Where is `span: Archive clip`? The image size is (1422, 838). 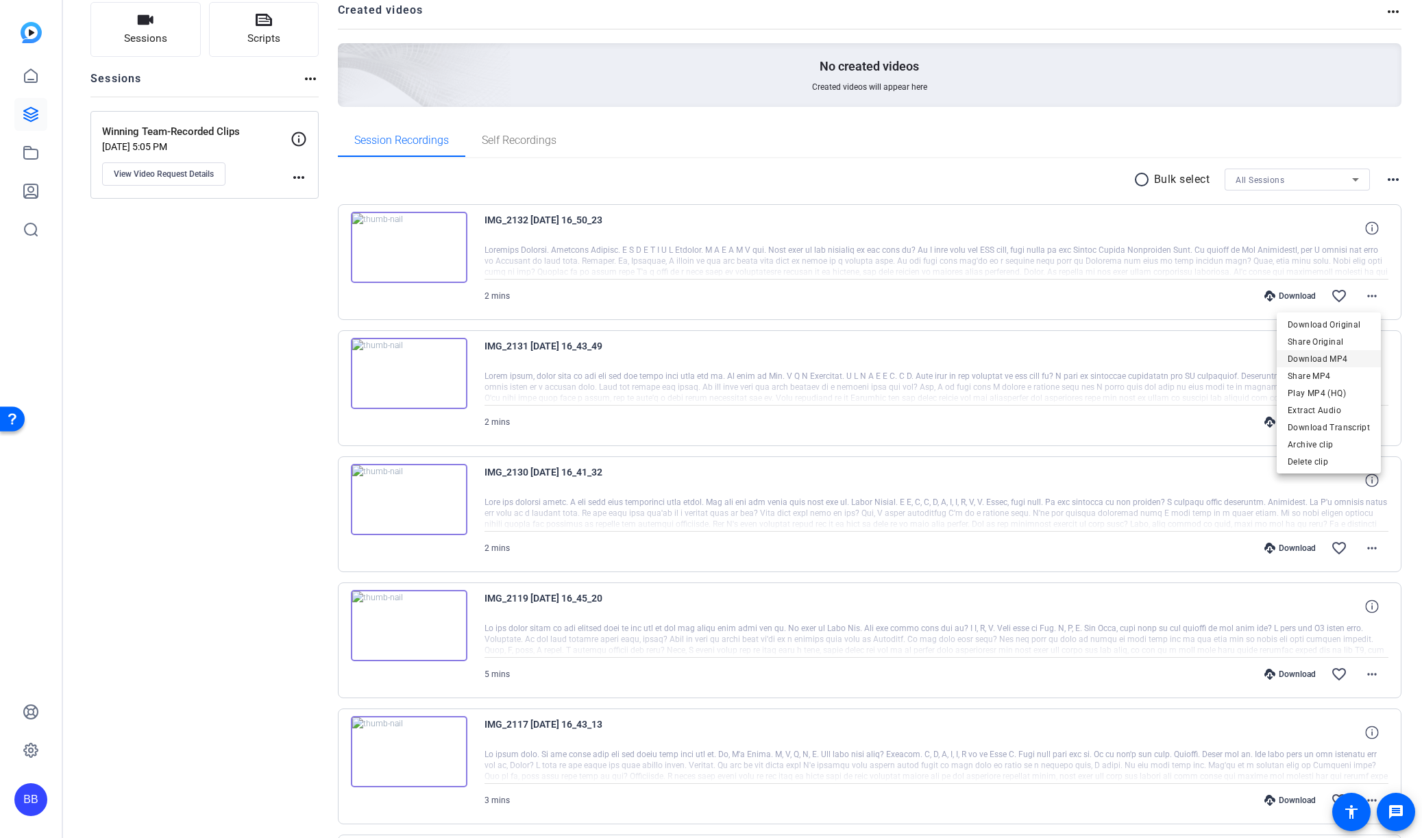 span: Archive clip is located at coordinates (1329, 444).